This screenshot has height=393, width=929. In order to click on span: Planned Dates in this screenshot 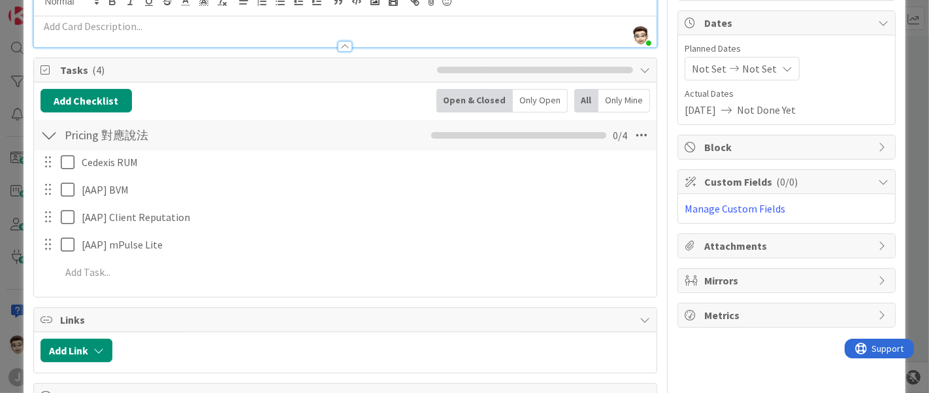, I will do `click(787, 48)`.